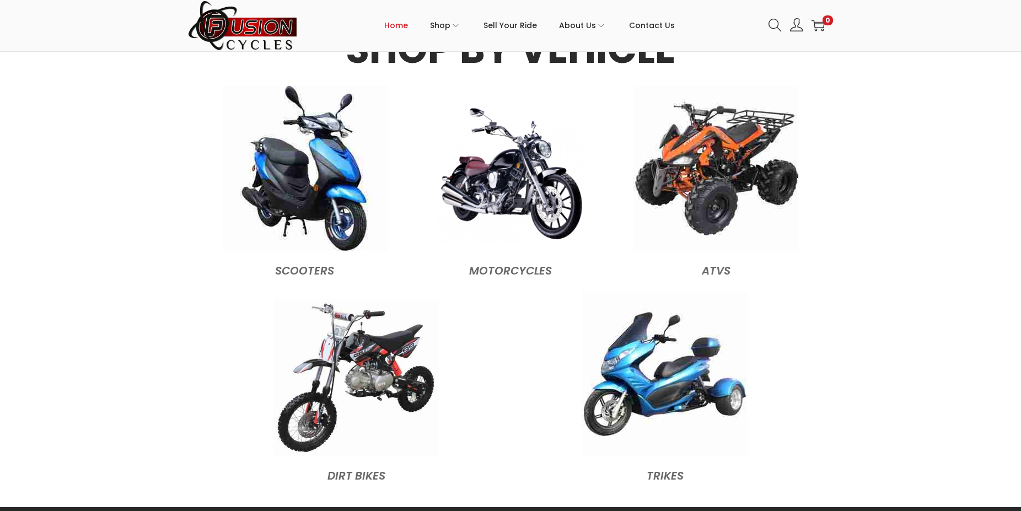 The height and width of the screenshot is (511, 1021). What do you see at coordinates (818, 25) in the screenshot?
I see `a: 0` at bounding box center [818, 25].